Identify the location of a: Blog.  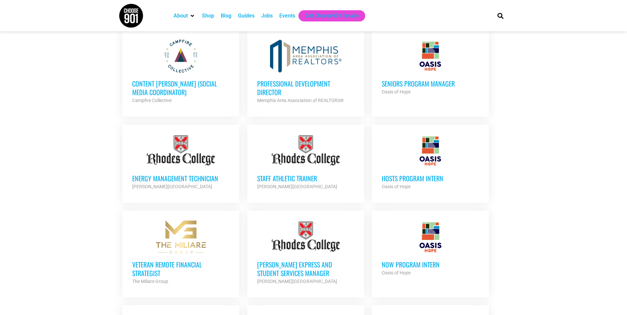
(226, 16).